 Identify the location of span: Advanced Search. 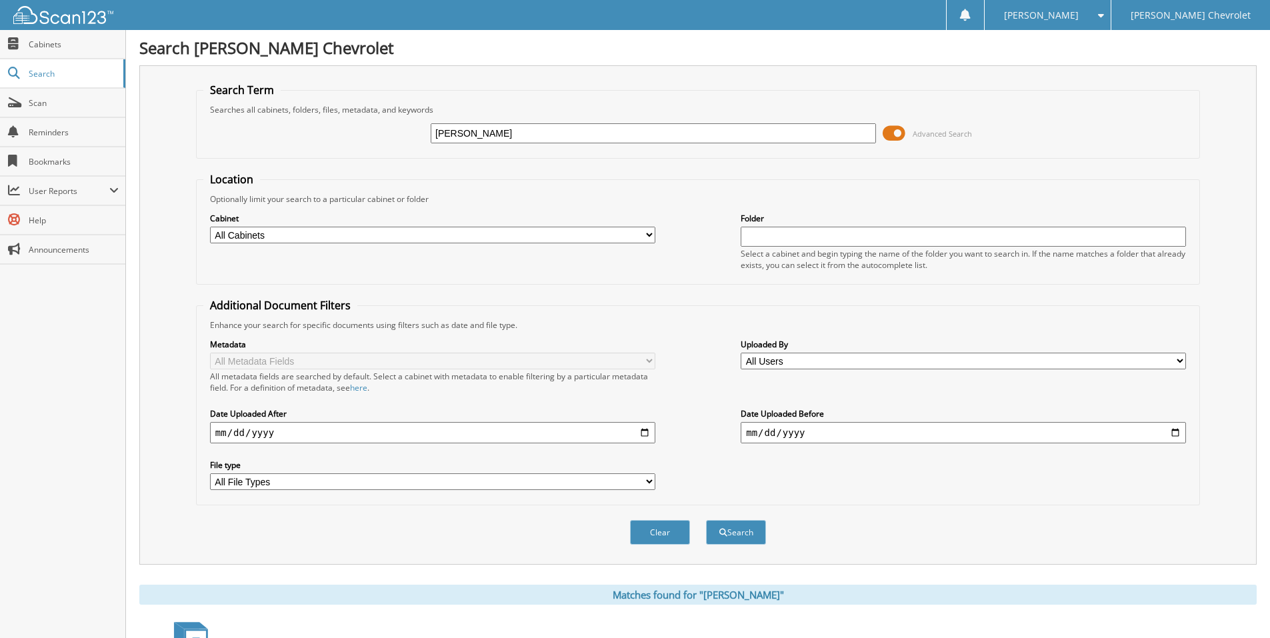
(942, 133).